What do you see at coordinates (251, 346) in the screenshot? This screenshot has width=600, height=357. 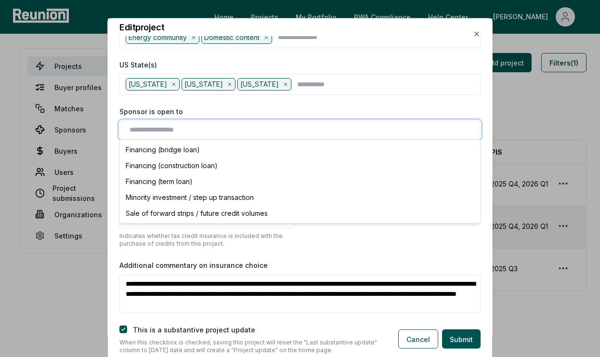 I see `p: When this checkbox is checked, saving this project will reset the "Last substantive update" colum...` at bounding box center [251, 346].